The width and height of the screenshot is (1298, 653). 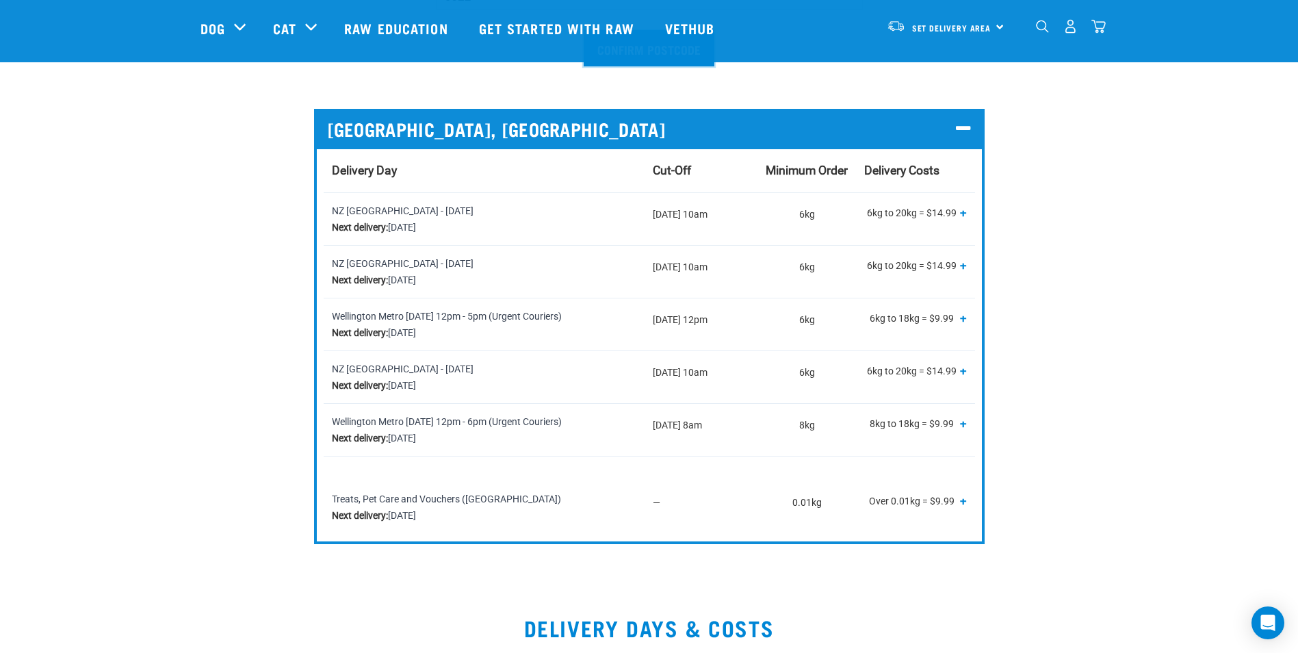 I want to click on a: Raw Education, so click(x=397, y=28).